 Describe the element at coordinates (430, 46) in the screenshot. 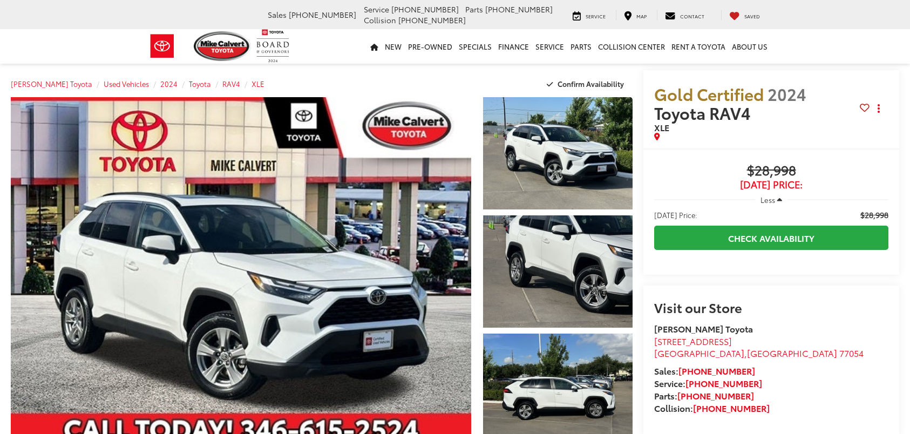

I see `a: Pre-Owned` at that location.